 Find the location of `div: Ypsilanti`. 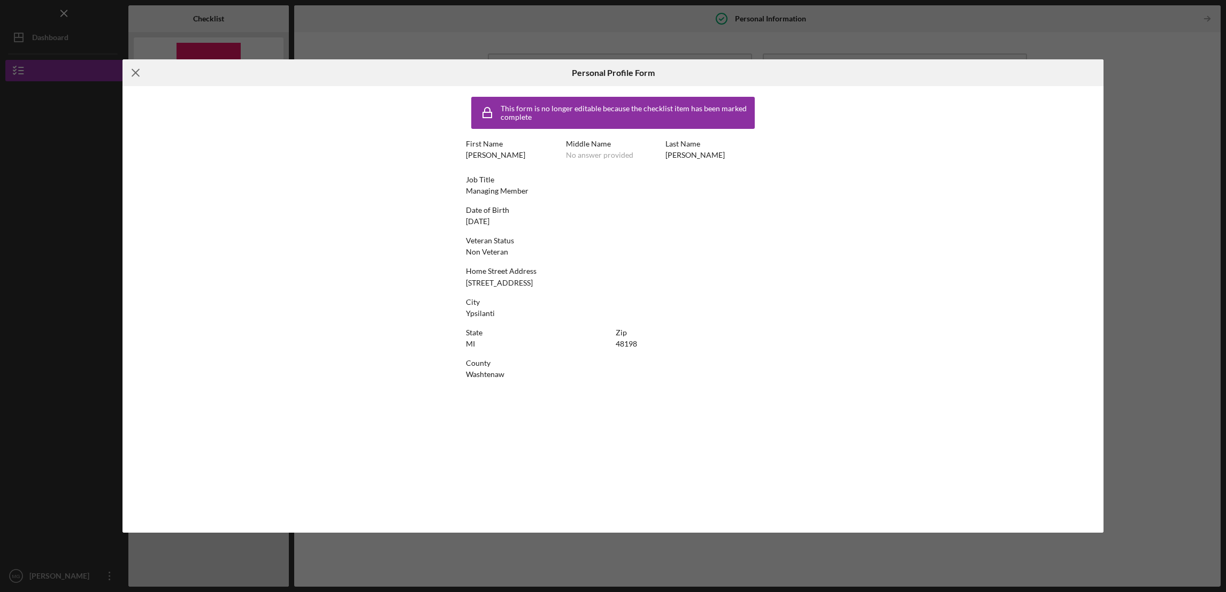

div: Ypsilanti is located at coordinates (480, 313).